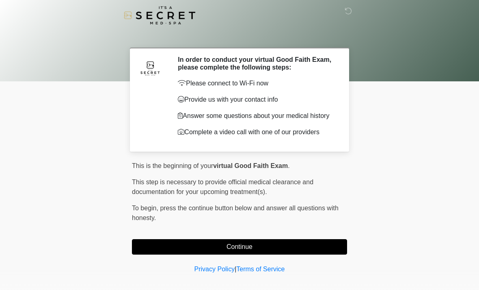 This screenshot has height=290, width=479. Describe the element at coordinates (235, 212) in the screenshot. I see `span: press the continue button below and answer all questions with honesty.` at that location.